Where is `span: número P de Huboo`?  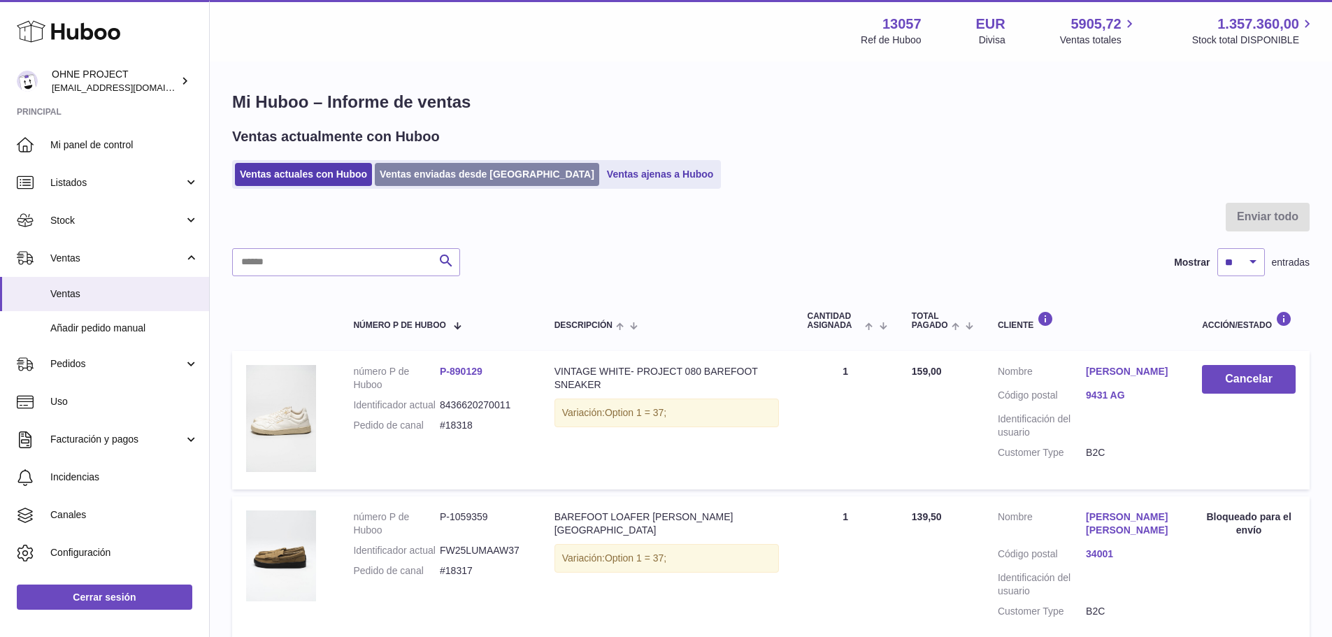 span: número P de Huboo is located at coordinates (399, 325).